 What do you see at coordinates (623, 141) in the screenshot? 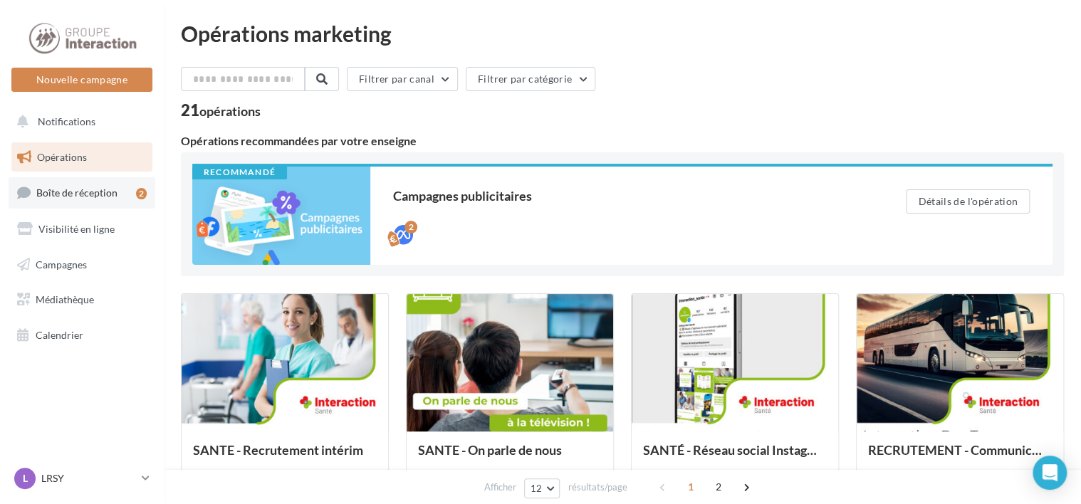
I see `div: Opérations recommandées par votre enseigne` at bounding box center [623, 141].